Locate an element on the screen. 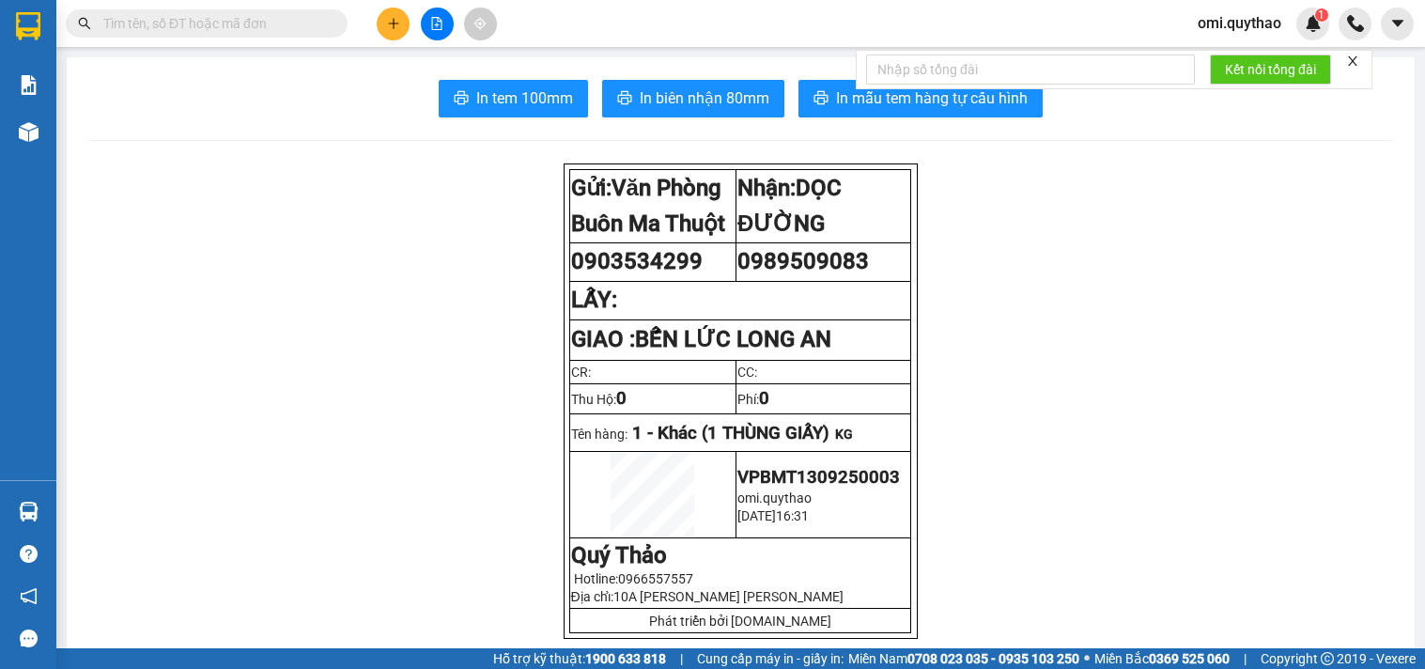  strong: Gửi: is located at coordinates (648, 206).